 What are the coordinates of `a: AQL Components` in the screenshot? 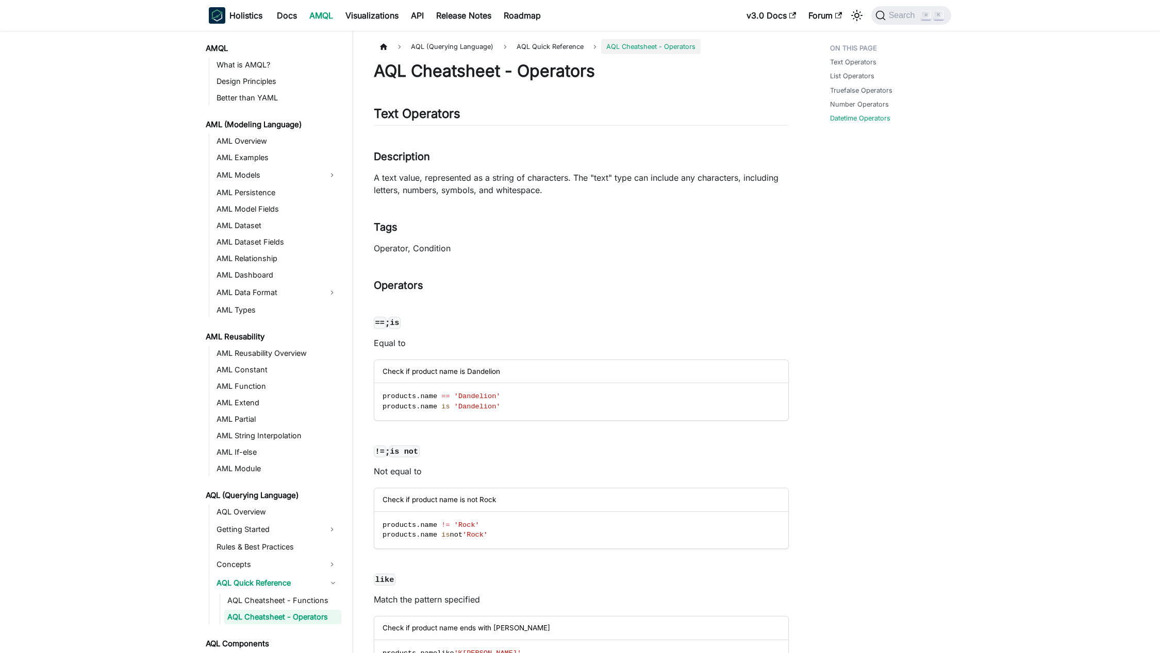 It's located at (272, 644).